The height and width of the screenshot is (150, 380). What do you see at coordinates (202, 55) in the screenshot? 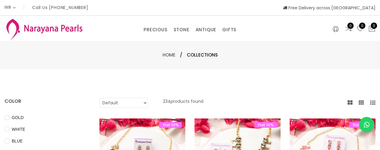
I see `span: Collections` at bounding box center [202, 55].